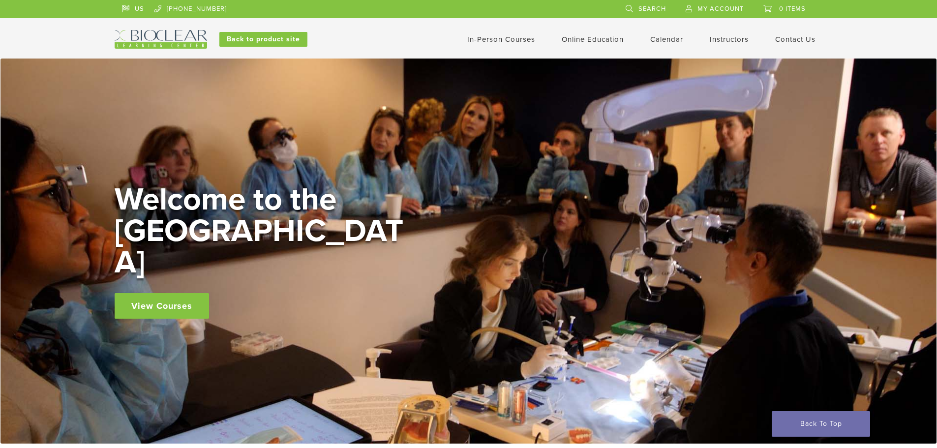 This screenshot has height=448, width=937. What do you see at coordinates (796, 39) in the screenshot?
I see `a: Contact Us` at bounding box center [796, 39].